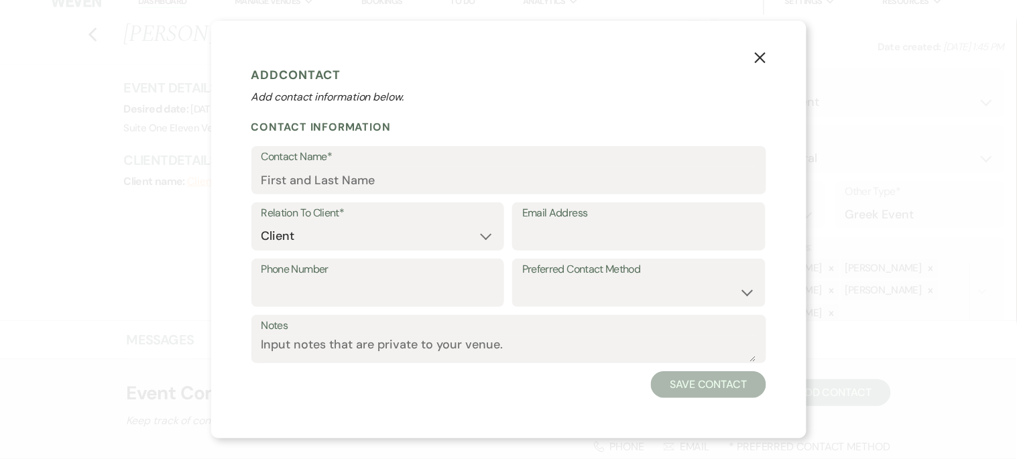 The width and height of the screenshot is (1017, 459). What do you see at coordinates (378, 269) in the screenshot?
I see `label: Phone Number` at bounding box center [378, 269].